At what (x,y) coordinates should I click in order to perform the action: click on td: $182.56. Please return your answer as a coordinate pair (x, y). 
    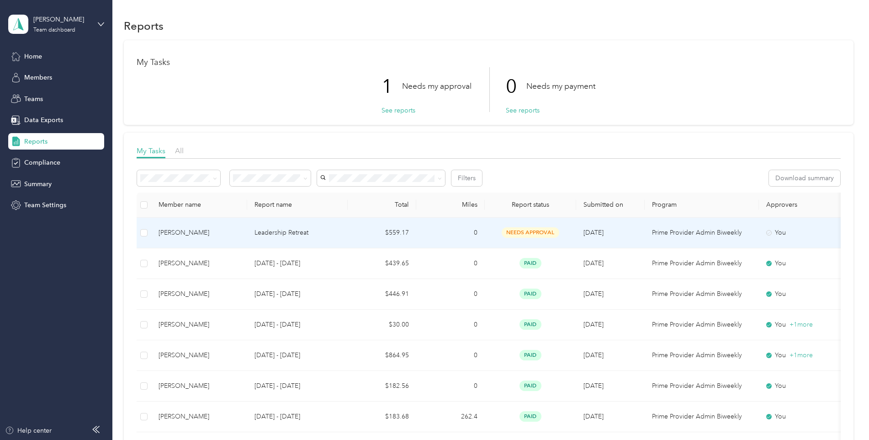
    Looking at the image, I should click on (382, 386).